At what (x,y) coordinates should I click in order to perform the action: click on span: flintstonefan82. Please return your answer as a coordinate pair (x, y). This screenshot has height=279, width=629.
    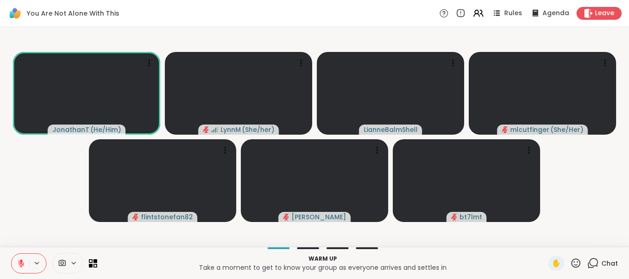
    Looking at the image, I should click on (167, 217).